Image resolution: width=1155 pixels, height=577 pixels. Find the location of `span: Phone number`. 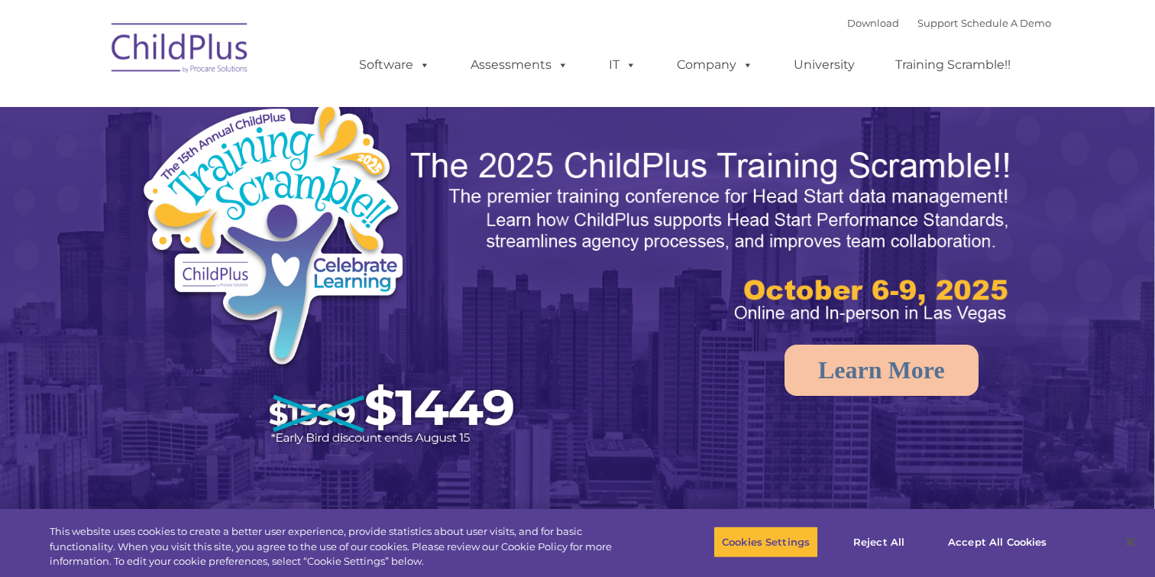

span: Phone number is located at coordinates (244, 169).